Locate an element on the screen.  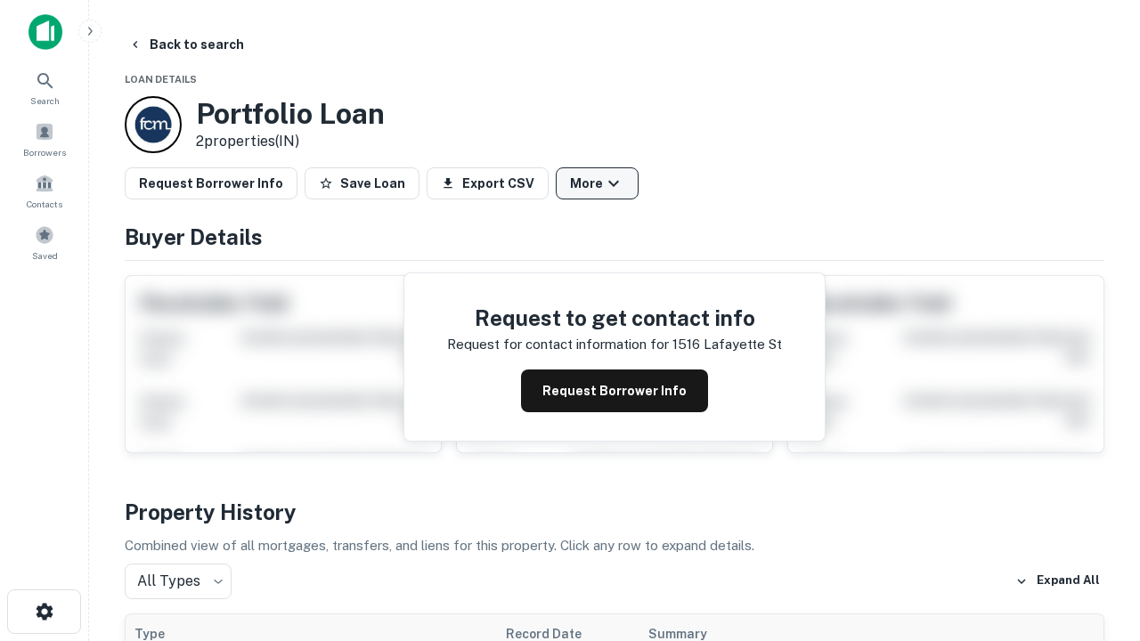
h4: Request to get contact info is located at coordinates (615, 318).